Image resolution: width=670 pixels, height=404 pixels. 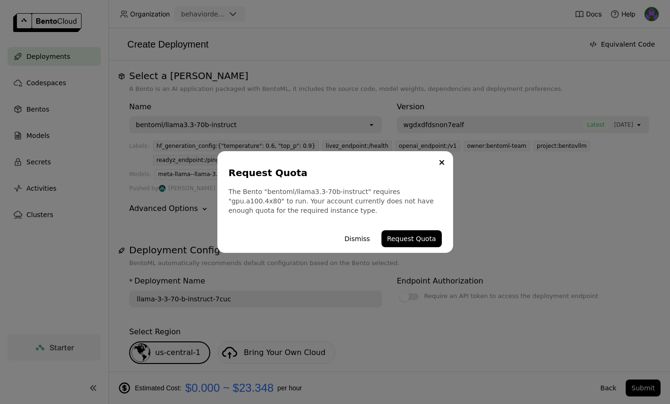 I want to click on button: Request Quota, so click(x=411, y=239).